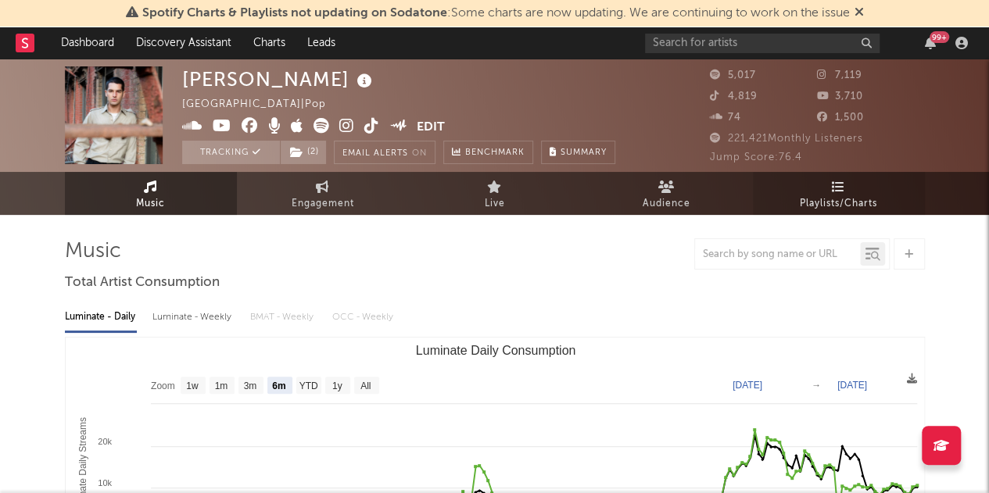  I want to click on a: Playlists/Charts, so click(839, 193).